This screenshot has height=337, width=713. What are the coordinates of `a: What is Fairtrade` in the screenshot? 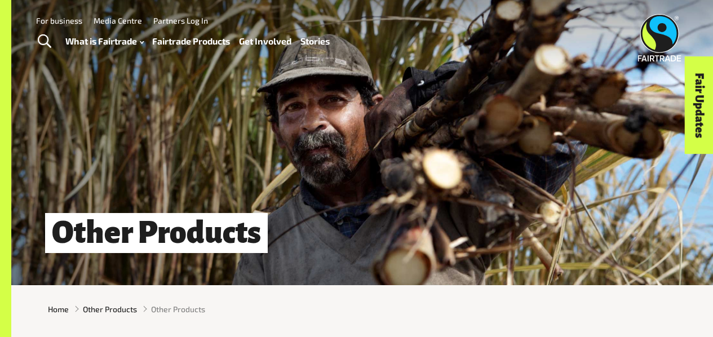 It's located at (104, 41).